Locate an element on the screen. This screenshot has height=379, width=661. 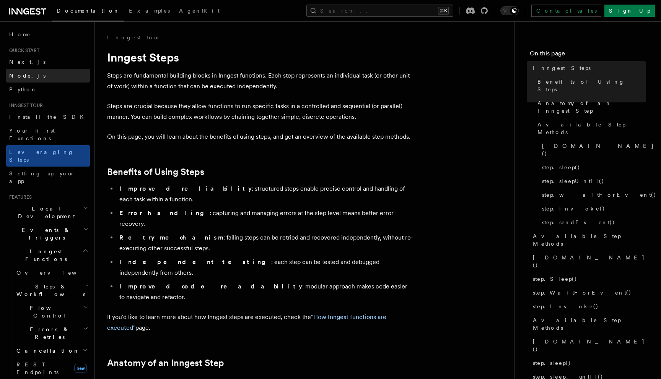
span: Leveraging Steps is located at coordinates (41, 156).